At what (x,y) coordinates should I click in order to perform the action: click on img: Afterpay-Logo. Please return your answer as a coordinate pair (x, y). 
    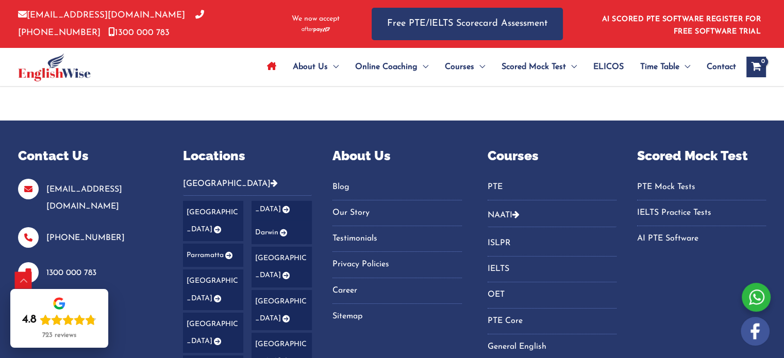
    Looking at the image, I should click on (315, 29).